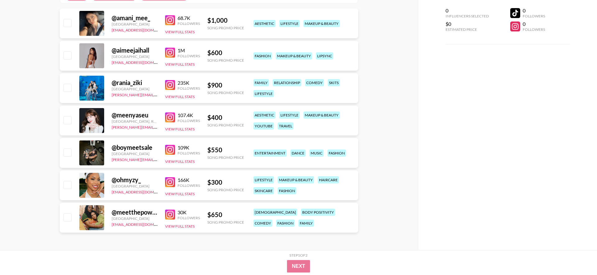 Image resolution: width=597 pixels, height=275 pixels. I want to click on div: lipsync, so click(325, 56).